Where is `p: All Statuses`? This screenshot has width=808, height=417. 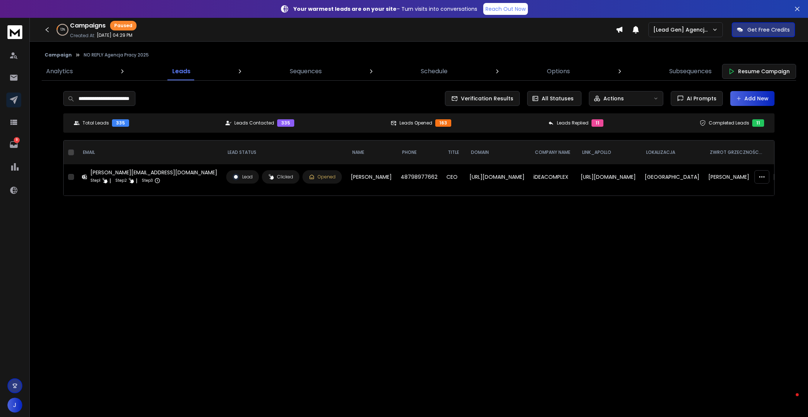 p: All Statuses is located at coordinates (557, 99).